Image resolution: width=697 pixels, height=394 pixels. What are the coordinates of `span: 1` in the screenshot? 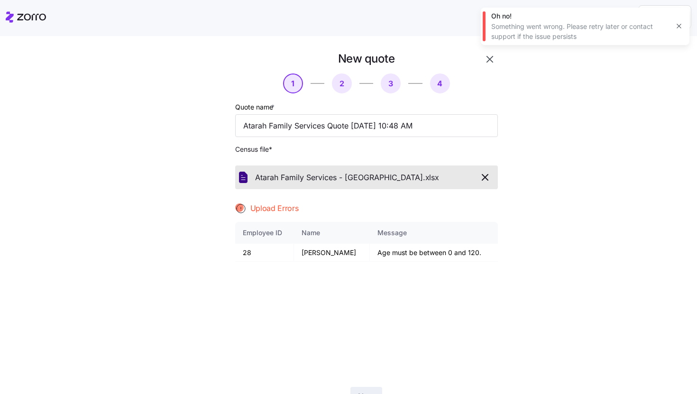 It's located at (293, 83).